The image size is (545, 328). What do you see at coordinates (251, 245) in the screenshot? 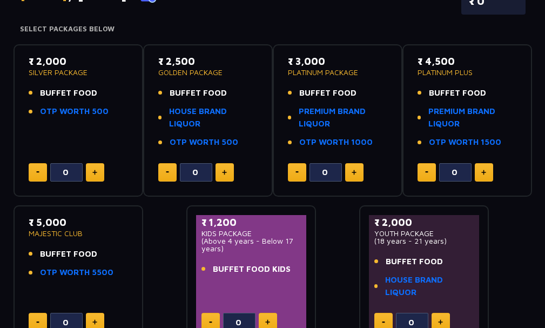
I see `p: (Above 4 years - Below 17 years)` at bounding box center [251, 245].